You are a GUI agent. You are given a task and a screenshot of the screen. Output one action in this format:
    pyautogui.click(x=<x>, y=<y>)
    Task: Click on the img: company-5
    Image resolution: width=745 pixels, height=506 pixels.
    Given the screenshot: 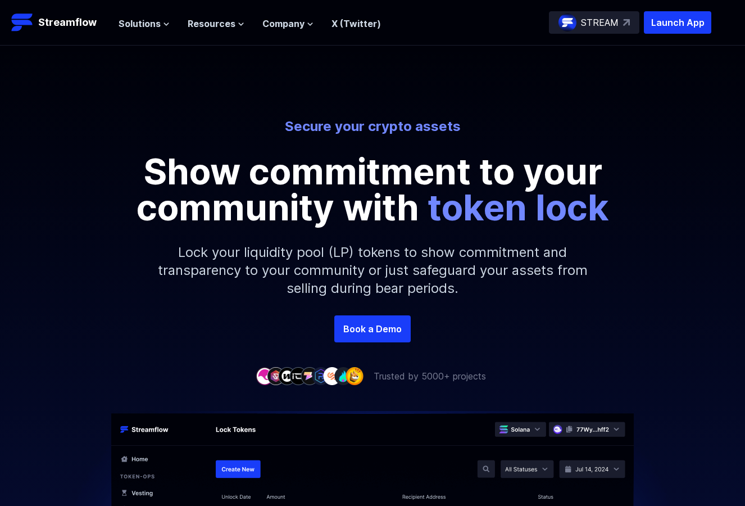 What is the action you would take?
    pyautogui.click(x=310, y=375)
    